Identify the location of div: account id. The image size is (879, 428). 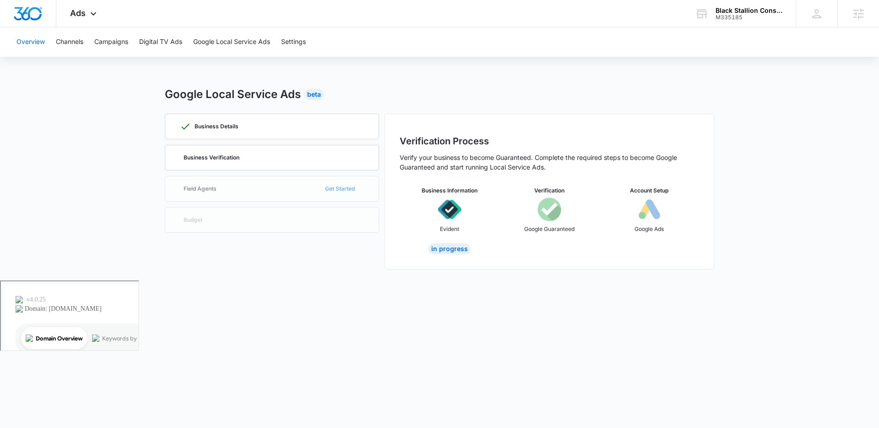
(749, 17).